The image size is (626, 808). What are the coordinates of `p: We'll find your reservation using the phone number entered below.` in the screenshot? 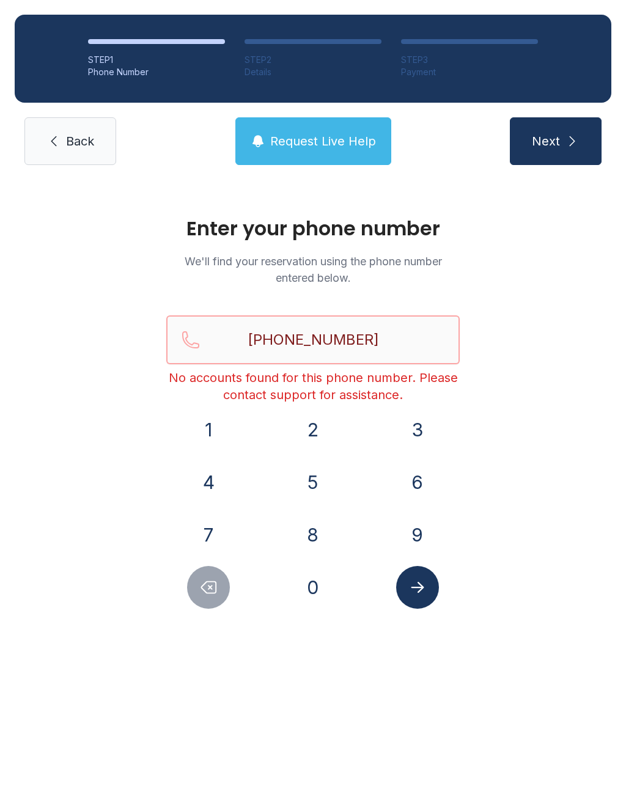 It's located at (313, 269).